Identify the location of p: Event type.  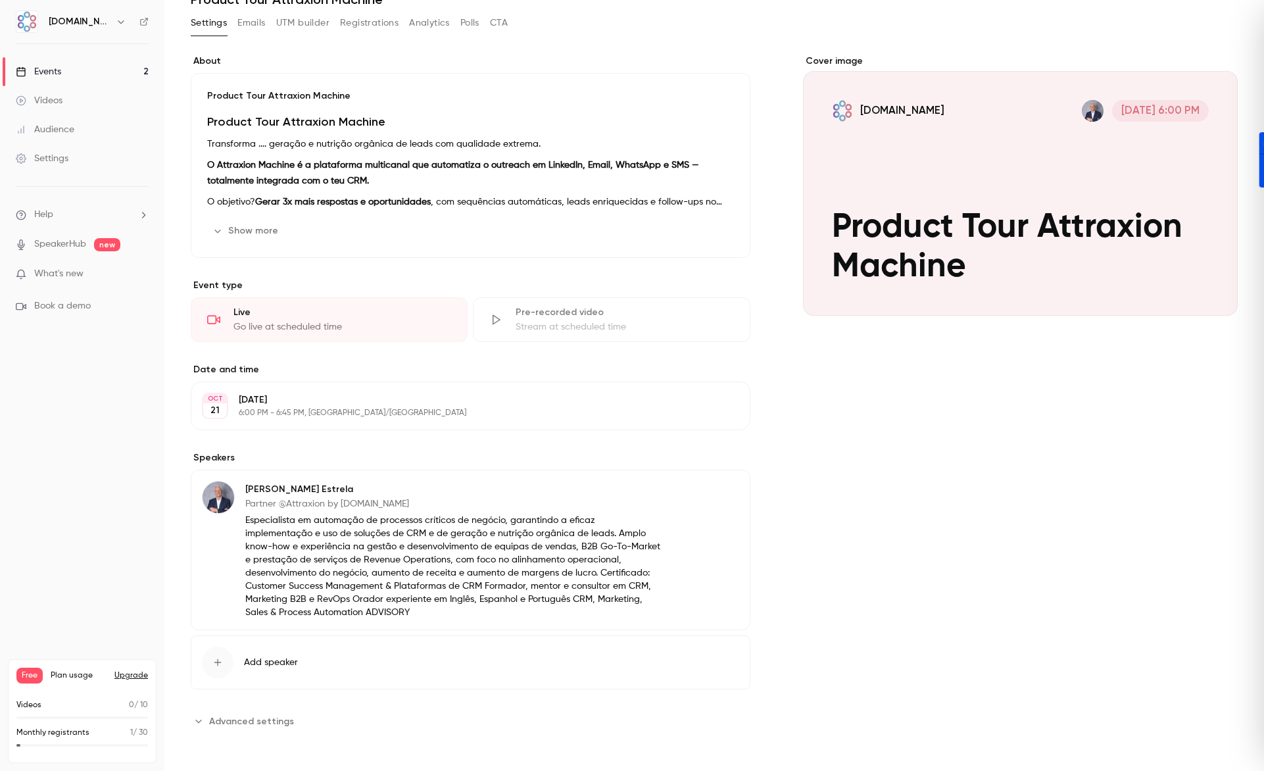
(470, 286).